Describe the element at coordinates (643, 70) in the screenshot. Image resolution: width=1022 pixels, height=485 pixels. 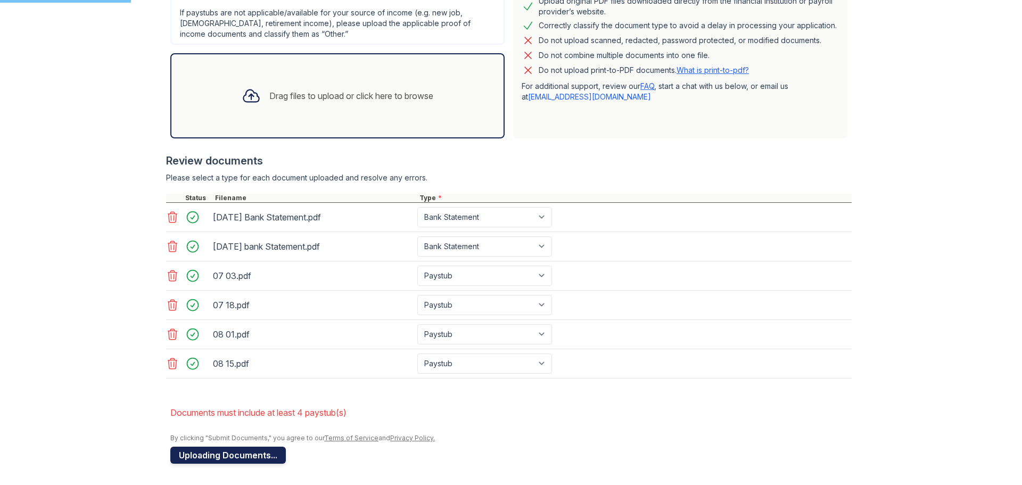
I see `p: Do not upload print-to-PDF documents.` at that location.